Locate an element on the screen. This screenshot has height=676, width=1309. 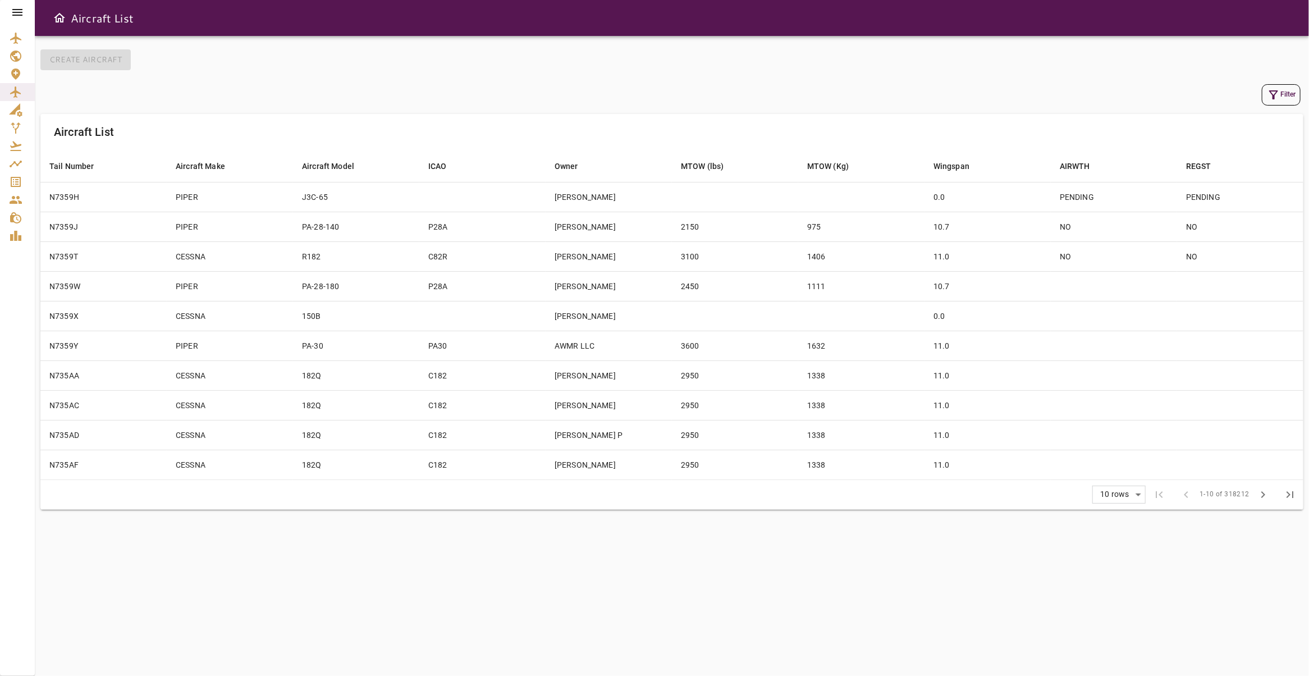
div: Wingspan is located at coordinates (952, 166).